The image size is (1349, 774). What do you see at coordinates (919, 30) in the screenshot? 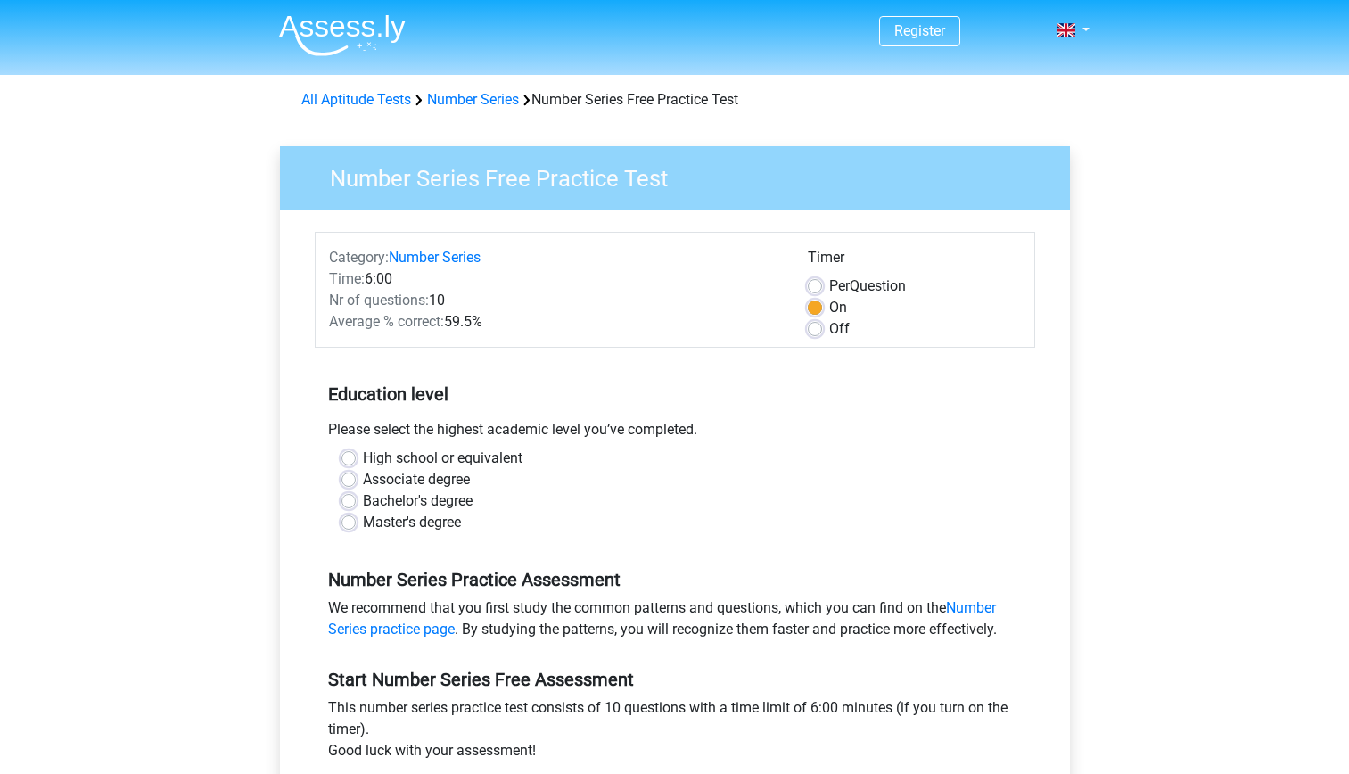
I see `a: Register` at bounding box center [919, 30].